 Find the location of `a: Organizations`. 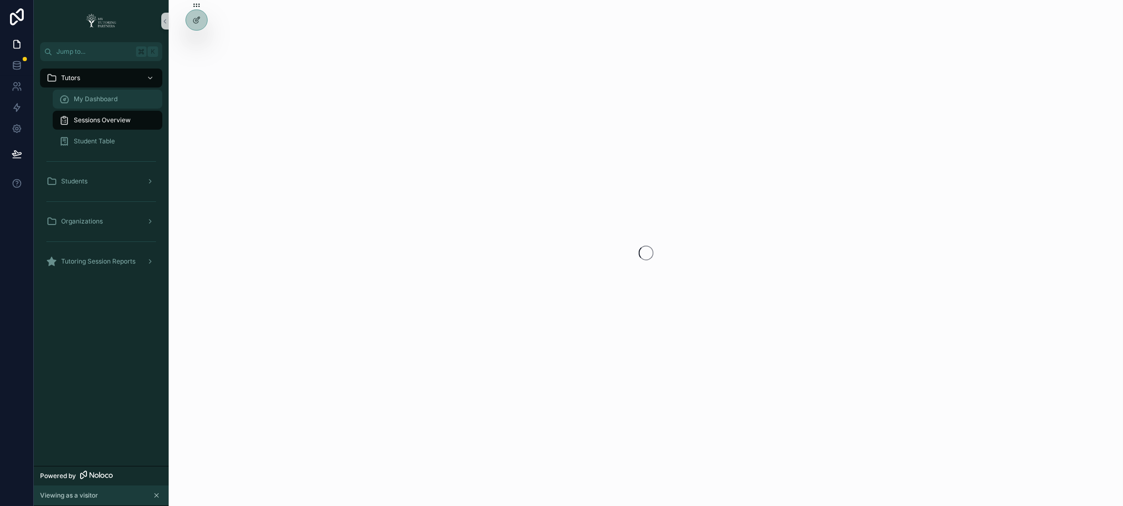

a: Organizations is located at coordinates (101, 221).